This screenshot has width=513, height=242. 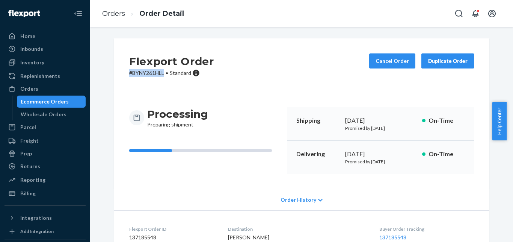 What do you see at coordinates (178, 114) in the screenshot?
I see `h3: Processing` at bounding box center [178, 114].